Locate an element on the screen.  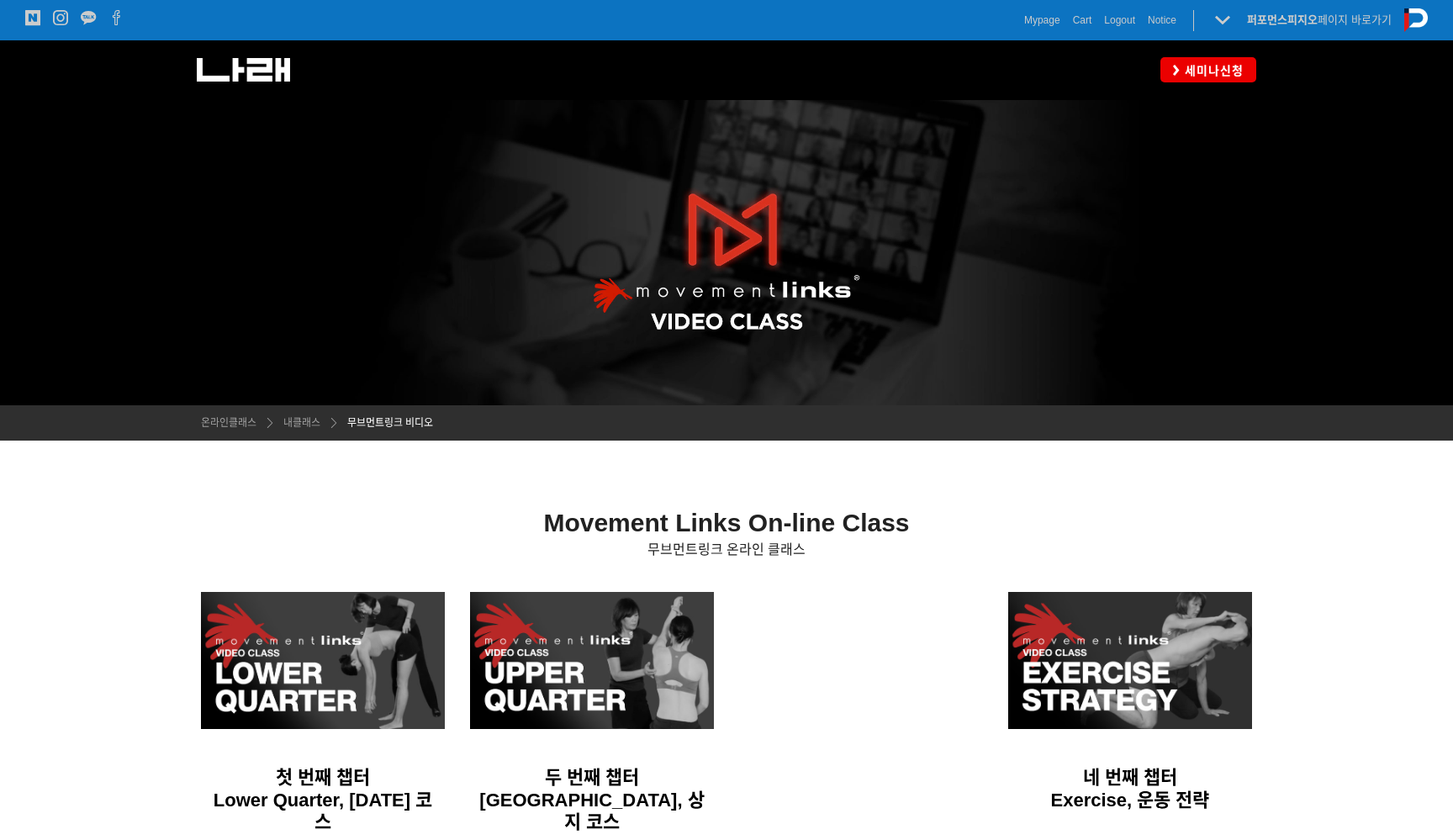
a: Notice is located at coordinates (1163, 20).